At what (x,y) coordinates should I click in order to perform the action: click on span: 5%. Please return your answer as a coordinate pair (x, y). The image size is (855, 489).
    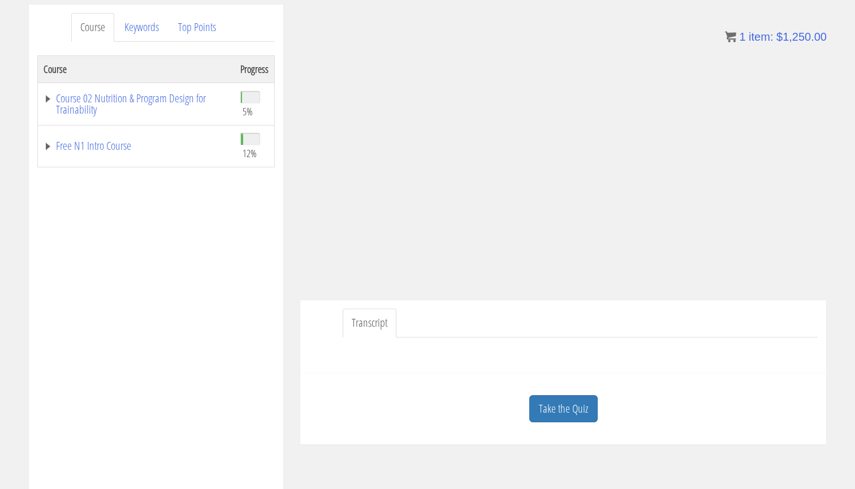
    Looking at the image, I should click on (248, 111).